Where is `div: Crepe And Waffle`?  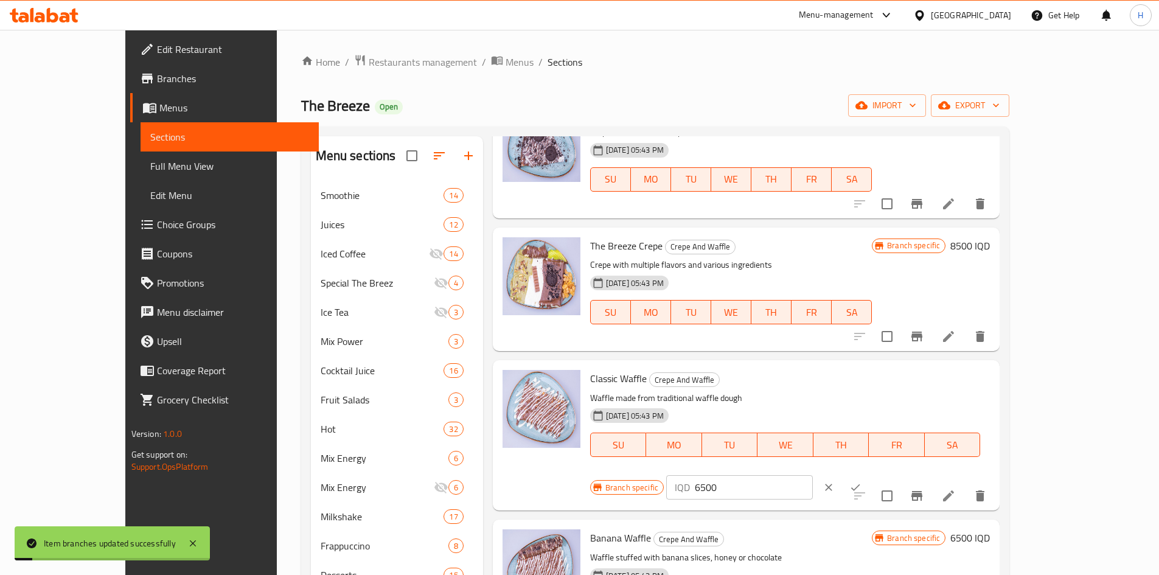
div: Crepe And Waffle is located at coordinates (684, 380).